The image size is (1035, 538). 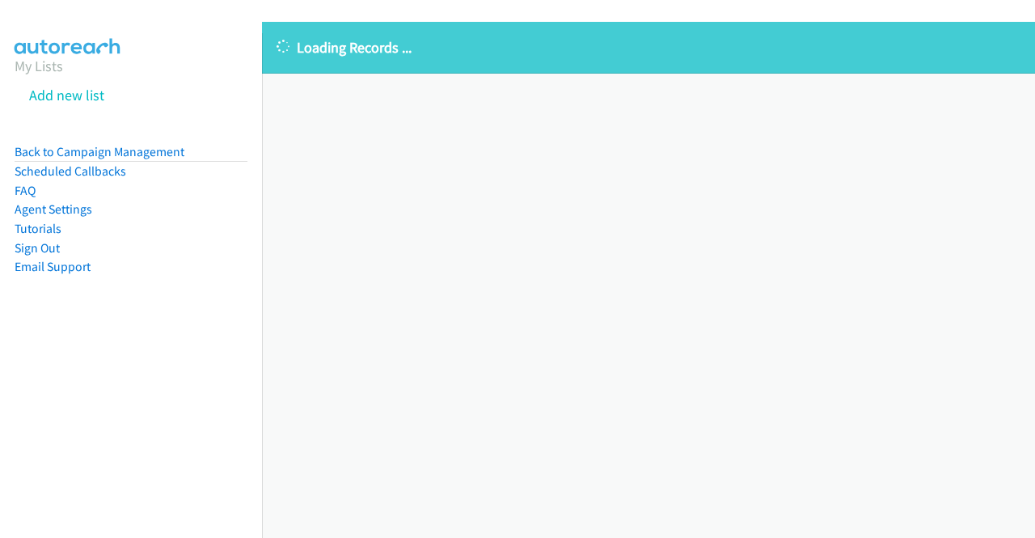 What do you see at coordinates (25, 190) in the screenshot?
I see `a: FAQ` at bounding box center [25, 190].